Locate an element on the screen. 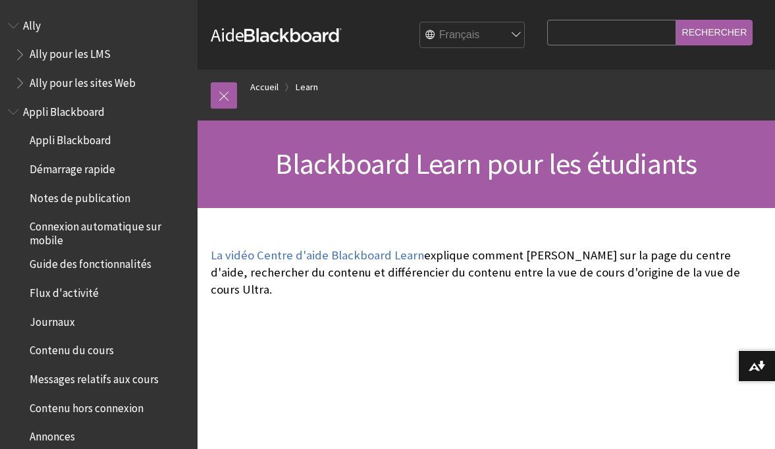 Image resolution: width=775 pixels, height=449 pixels. a: La vidéo Centre d'aide Blackboard Learn is located at coordinates (317, 255).